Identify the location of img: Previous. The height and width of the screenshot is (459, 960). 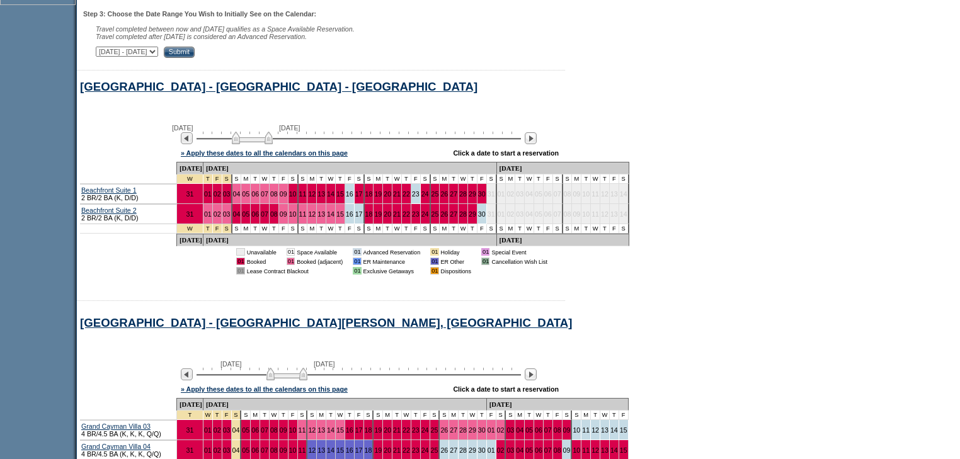
(186, 374).